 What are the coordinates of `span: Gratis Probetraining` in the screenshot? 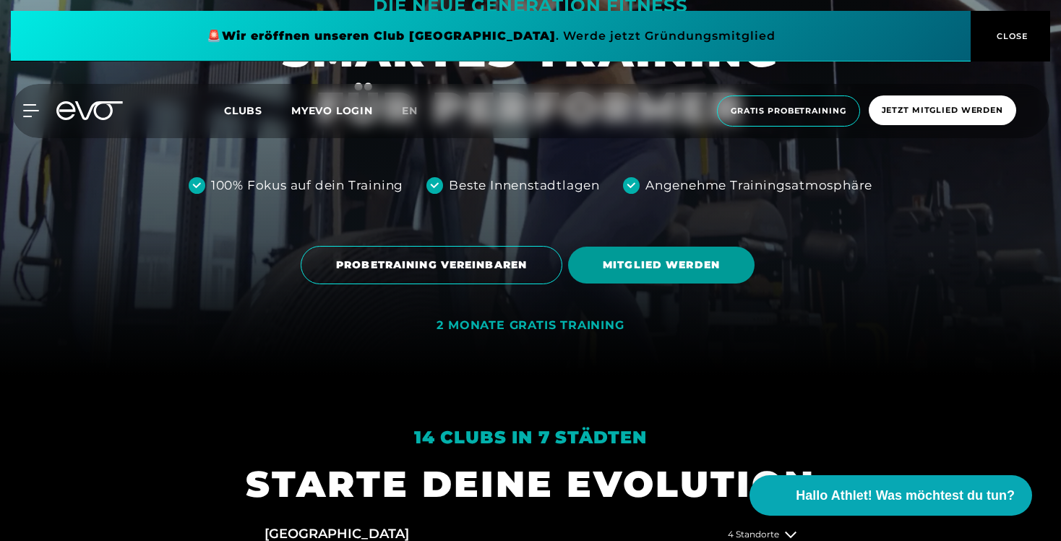 It's located at (789, 111).